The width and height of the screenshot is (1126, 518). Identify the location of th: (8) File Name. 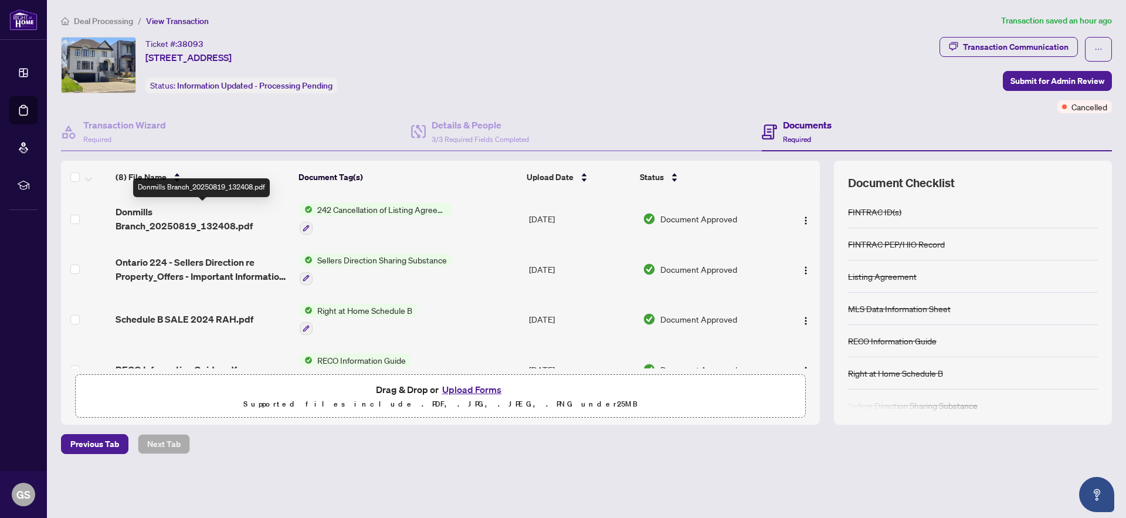
(202, 177).